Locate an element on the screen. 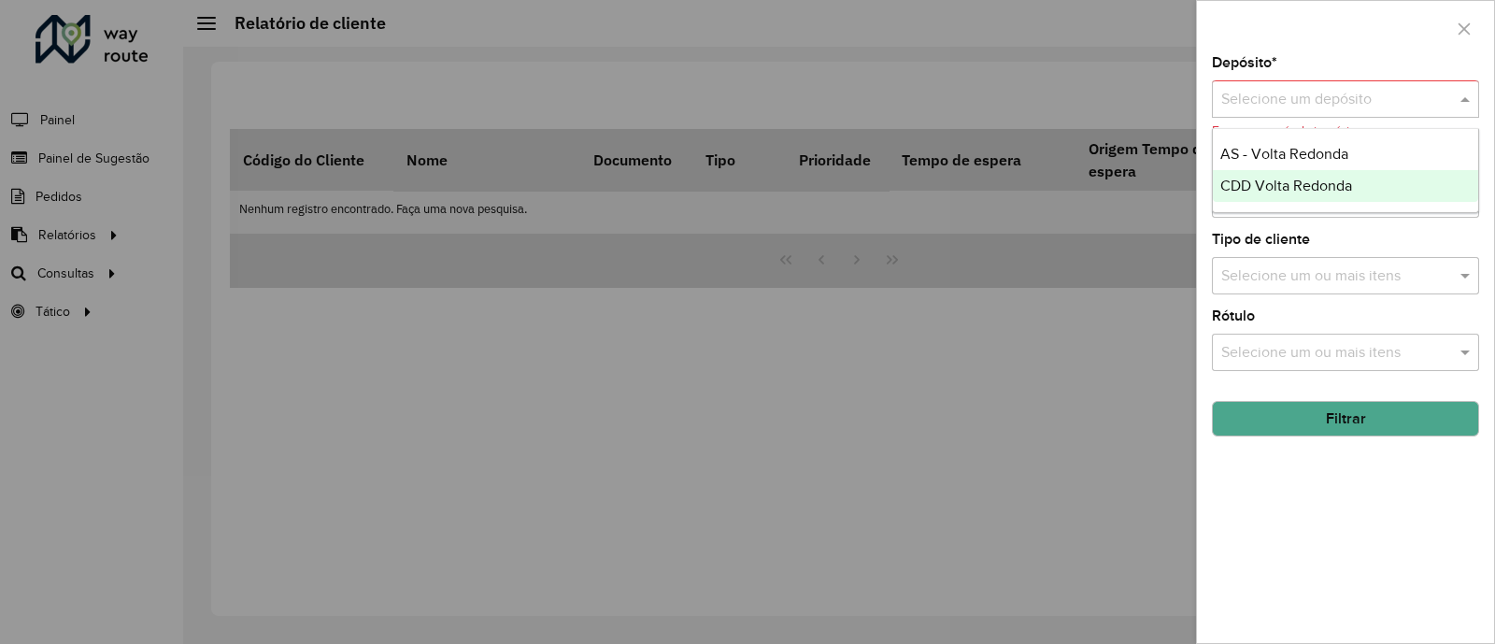 This screenshot has height=644, width=1495. span: CDD Volta Redonda is located at coordinates (1286, 185).